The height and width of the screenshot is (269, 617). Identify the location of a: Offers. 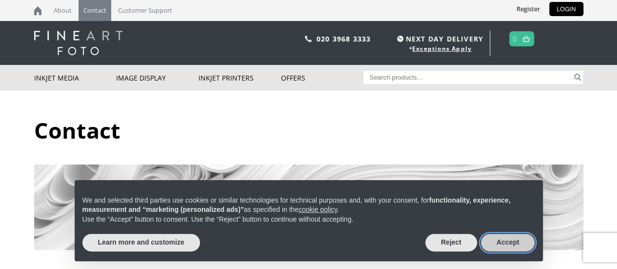
(322, 78).